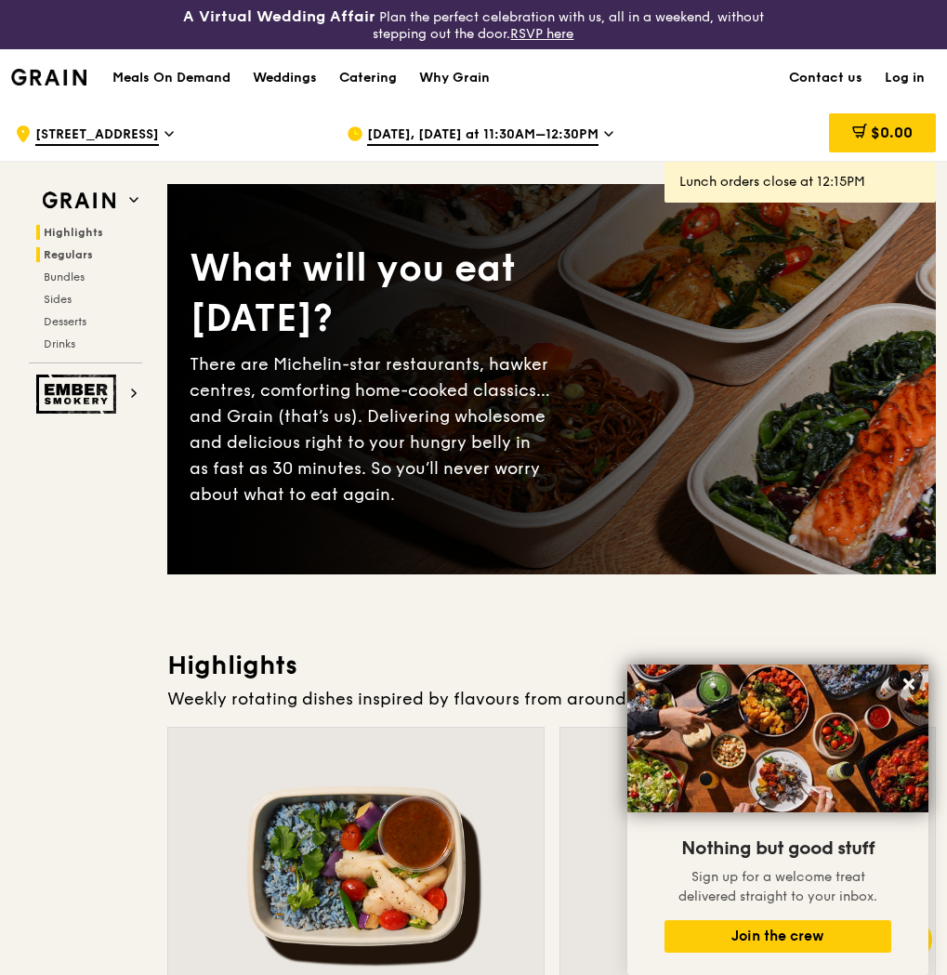  Describe the element at coordinates (455, 78) in the screenshot. I see `a: Why Grain` at that location.